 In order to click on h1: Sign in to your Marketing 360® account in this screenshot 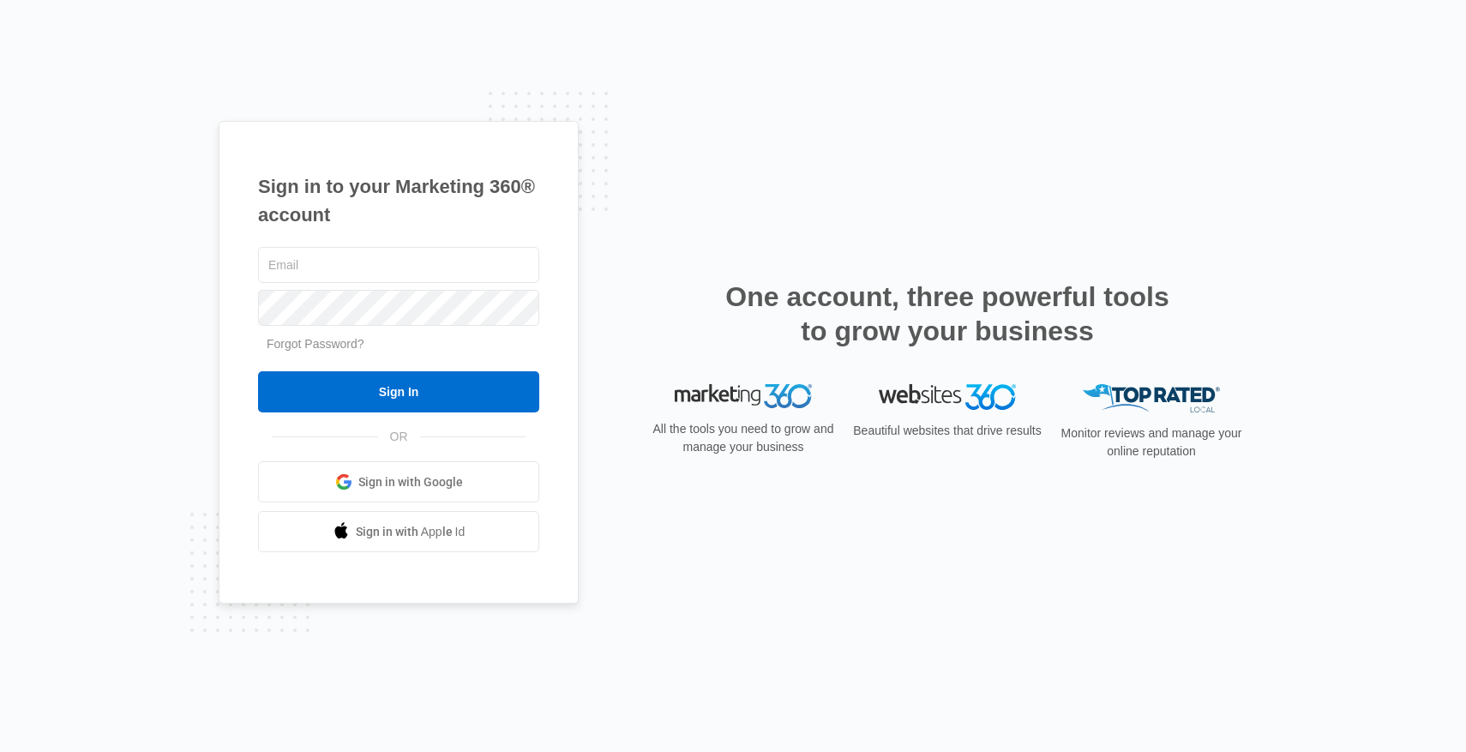, I will do `click(399, 201)`.